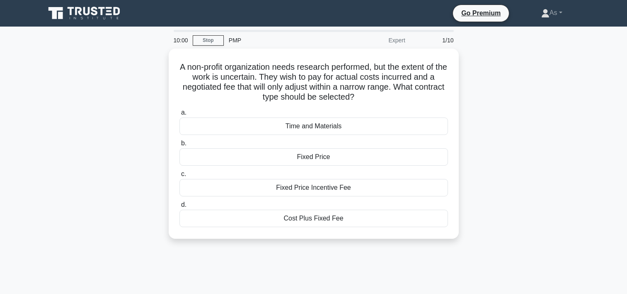 The height and width of the screenshot is (294, 627). What do you see at coordinates (184, 112) in the screenshot?
I see `span: a.` at bounding box center [184, 112].